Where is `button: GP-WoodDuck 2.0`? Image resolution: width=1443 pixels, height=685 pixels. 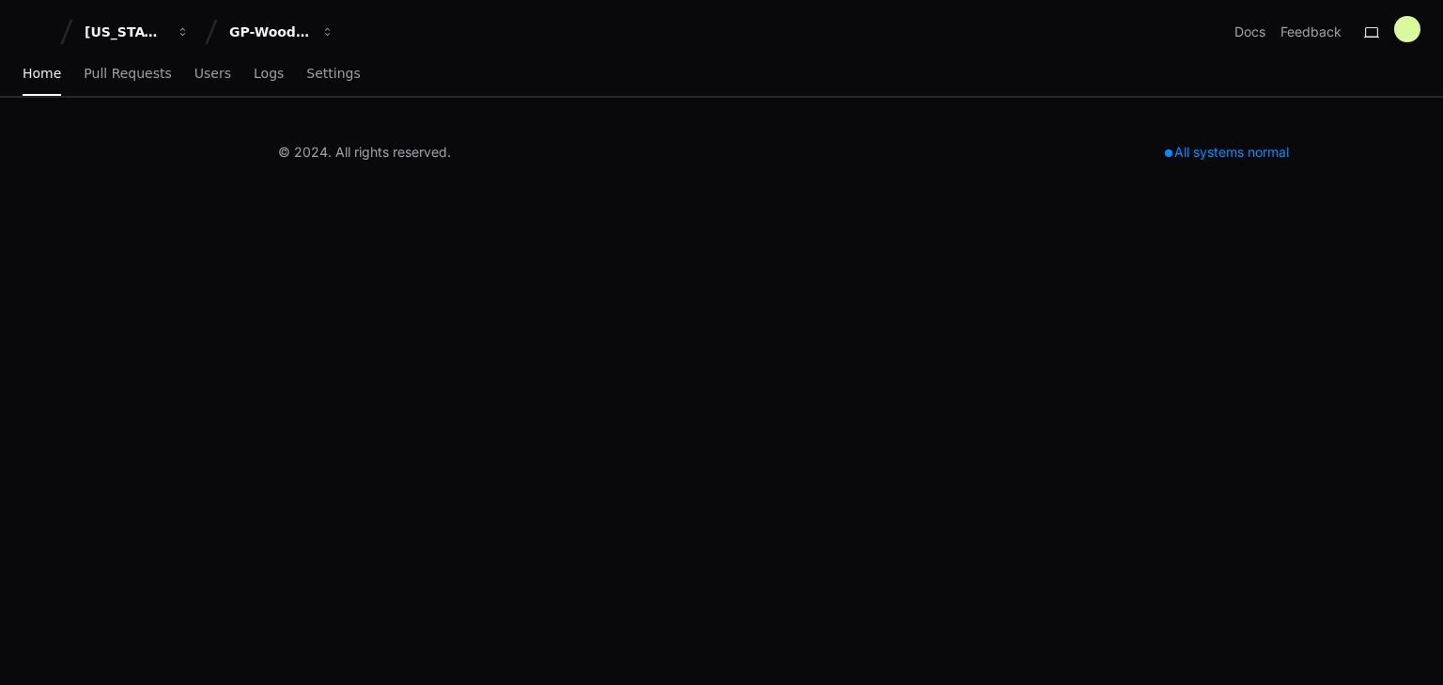 button: GP-WoodDuck 2.0 is located at coordinates (282, 32).